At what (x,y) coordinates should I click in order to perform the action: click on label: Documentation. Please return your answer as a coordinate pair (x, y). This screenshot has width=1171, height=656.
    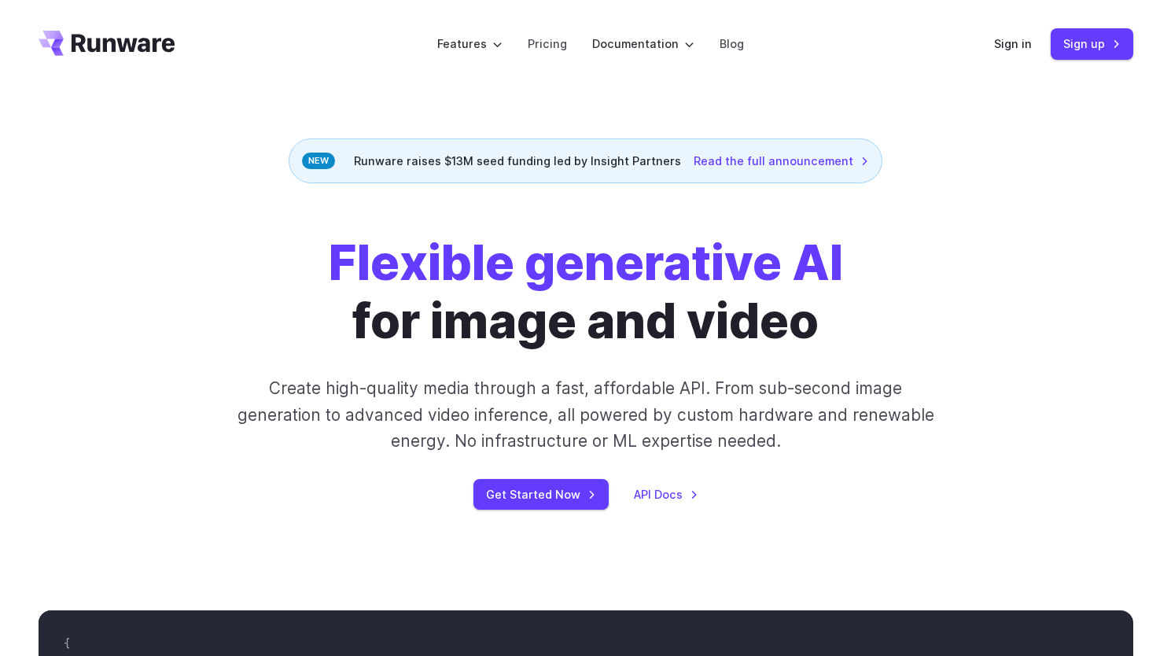
    Looking at the image, I should click on (643, 43).